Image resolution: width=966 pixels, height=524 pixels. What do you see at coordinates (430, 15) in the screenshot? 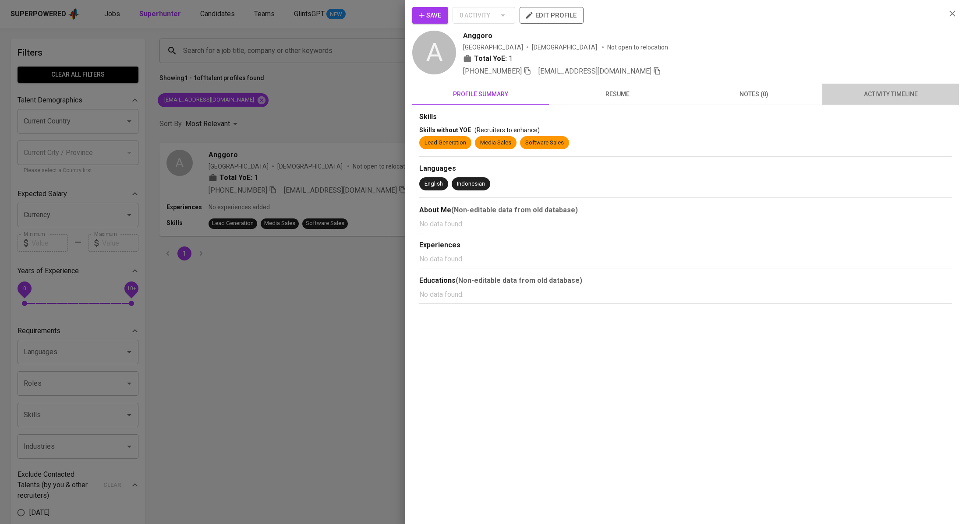
I see `span: Save` at bounding box center [430, 15].